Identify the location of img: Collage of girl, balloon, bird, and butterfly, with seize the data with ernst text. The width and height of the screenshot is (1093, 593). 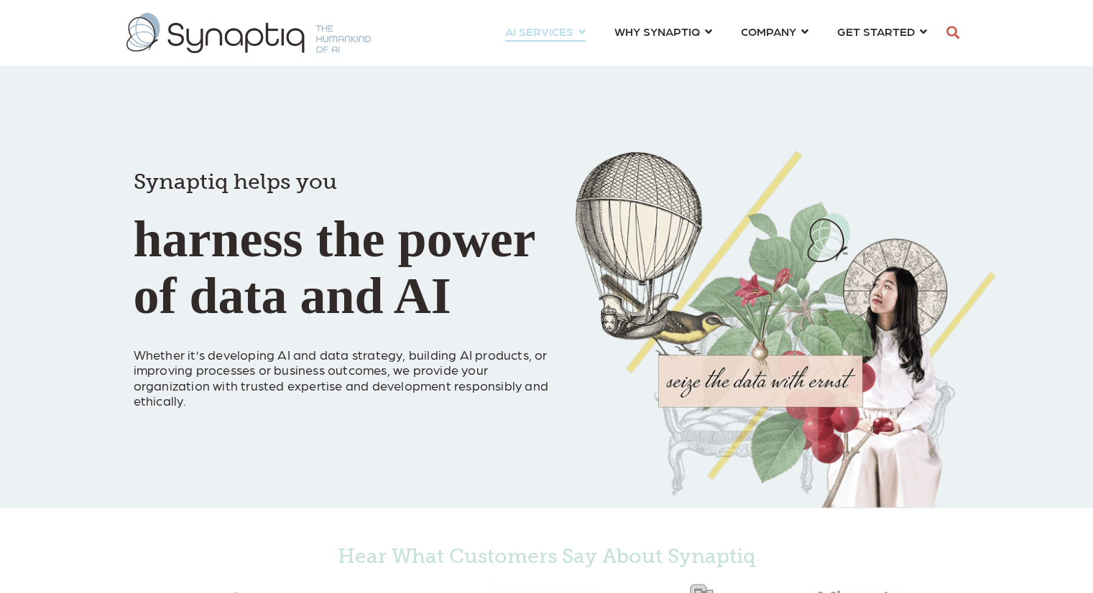
(785, 330).